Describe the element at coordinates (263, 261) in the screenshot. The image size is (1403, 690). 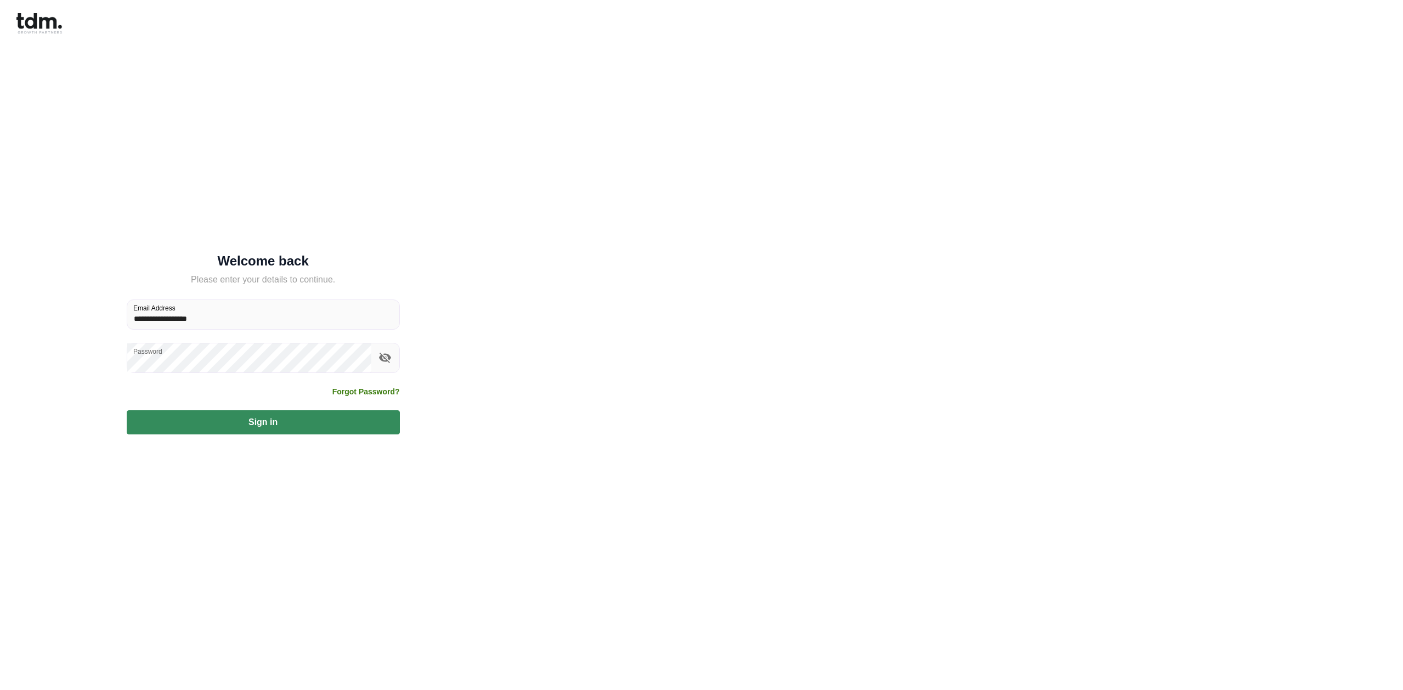
I see `h5: Welcome back` at that location.